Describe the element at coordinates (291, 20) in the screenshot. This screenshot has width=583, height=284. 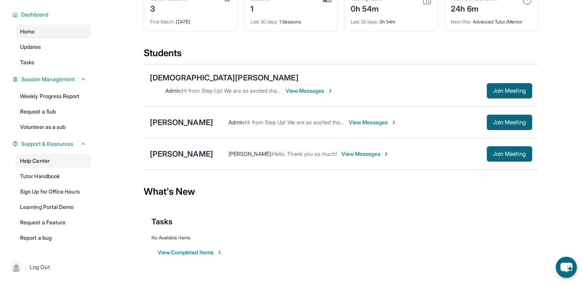
I see `div: 1 Sessions` at that location.